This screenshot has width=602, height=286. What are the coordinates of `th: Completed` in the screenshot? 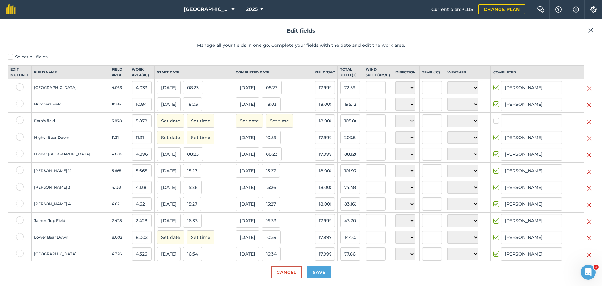 It's located at (537, 72).